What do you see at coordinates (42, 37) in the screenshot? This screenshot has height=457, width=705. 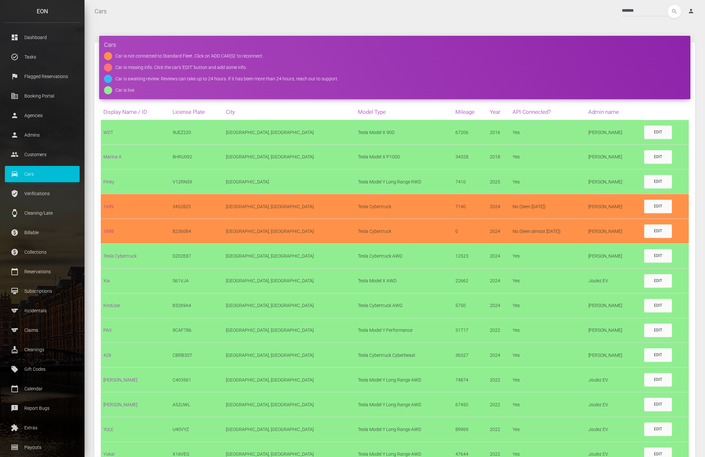 I see `a: dashboard Dashboard` at bounding box center [42, 37].